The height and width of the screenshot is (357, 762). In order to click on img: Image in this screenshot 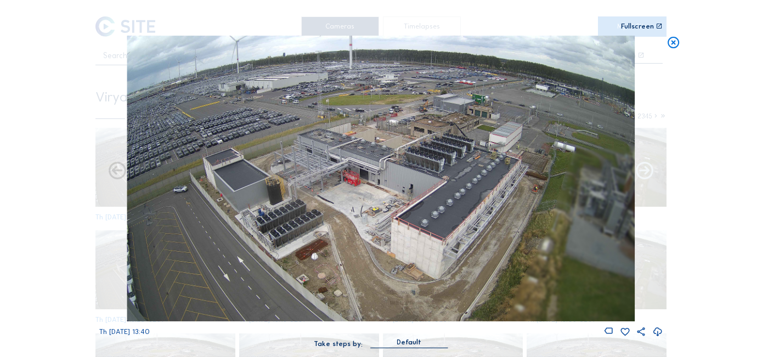, I will do `click(381, 178)`.